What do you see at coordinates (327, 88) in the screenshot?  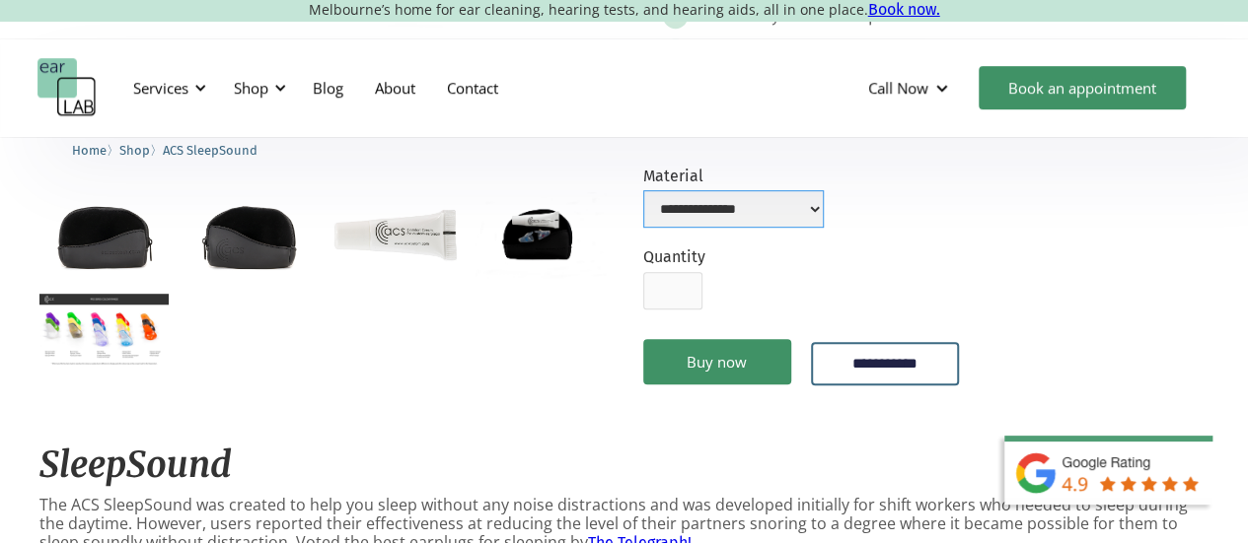 I see `a: Blog` at bounding box center [327, 88].